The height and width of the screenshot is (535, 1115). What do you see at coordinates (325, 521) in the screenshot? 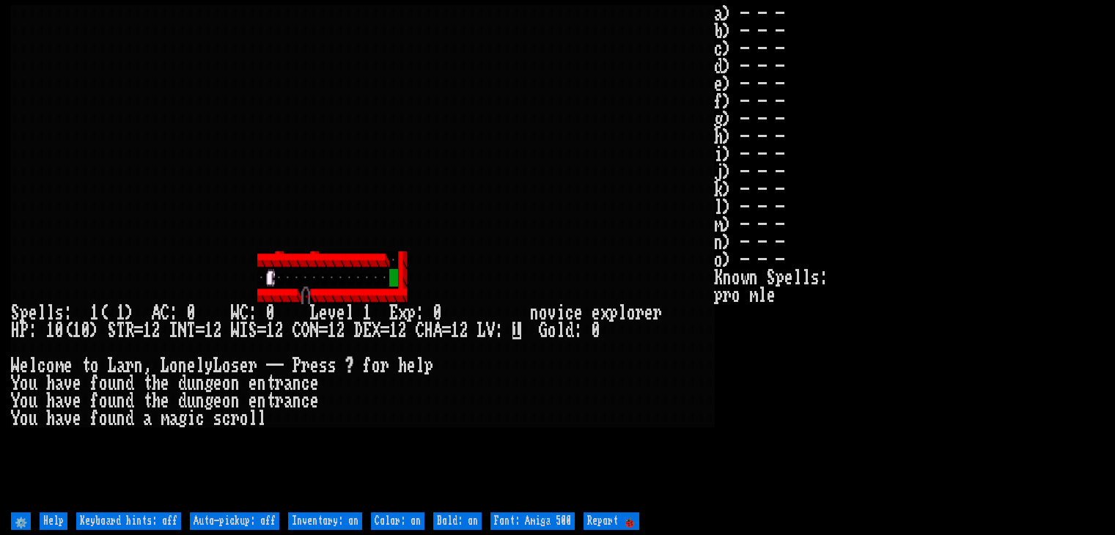
I see `input: Inventory: on` at bounding box center [325, 521].